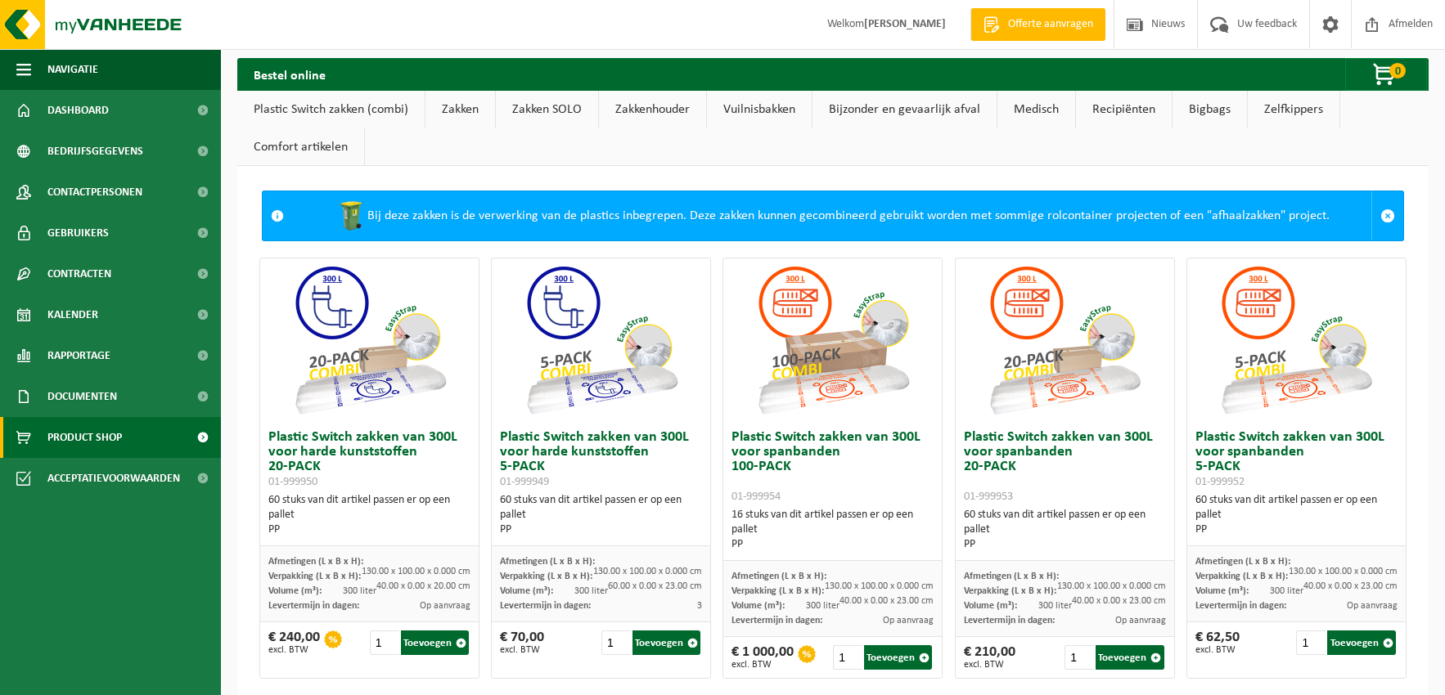 This screenshot has height=695, width=1445. I want to click on a: Zelfkippers, so click(1294, 110).